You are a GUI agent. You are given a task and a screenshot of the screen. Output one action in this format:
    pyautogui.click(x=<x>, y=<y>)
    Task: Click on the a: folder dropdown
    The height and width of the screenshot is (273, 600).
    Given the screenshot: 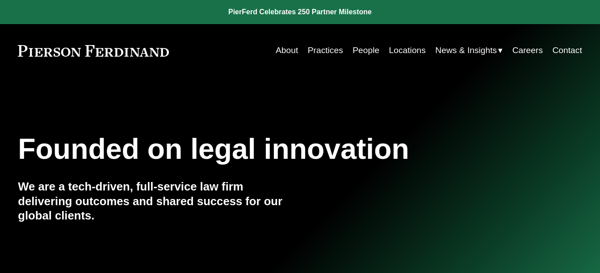 What is the action you would take?
    pyautogui.click(x=468, y=50)
    